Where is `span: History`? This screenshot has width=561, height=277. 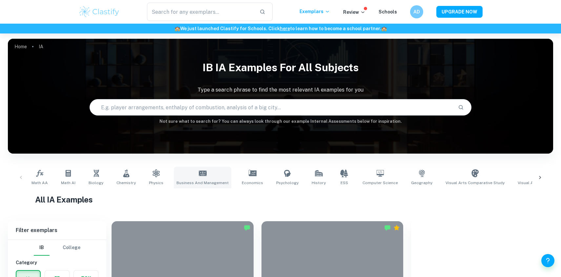 span: History is located at coordinates (319, 183).